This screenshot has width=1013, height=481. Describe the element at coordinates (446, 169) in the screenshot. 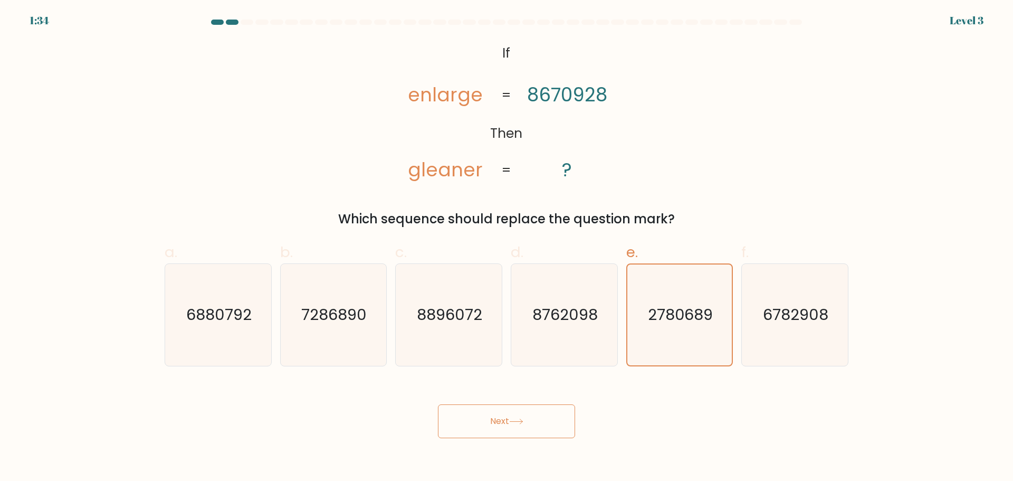

I see `tspan: gleaner` at that location.